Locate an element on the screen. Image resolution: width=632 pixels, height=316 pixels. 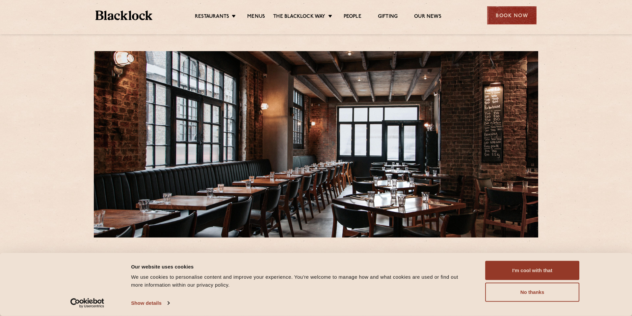
button: I'm cool with that is located at coordinates (533, 270).